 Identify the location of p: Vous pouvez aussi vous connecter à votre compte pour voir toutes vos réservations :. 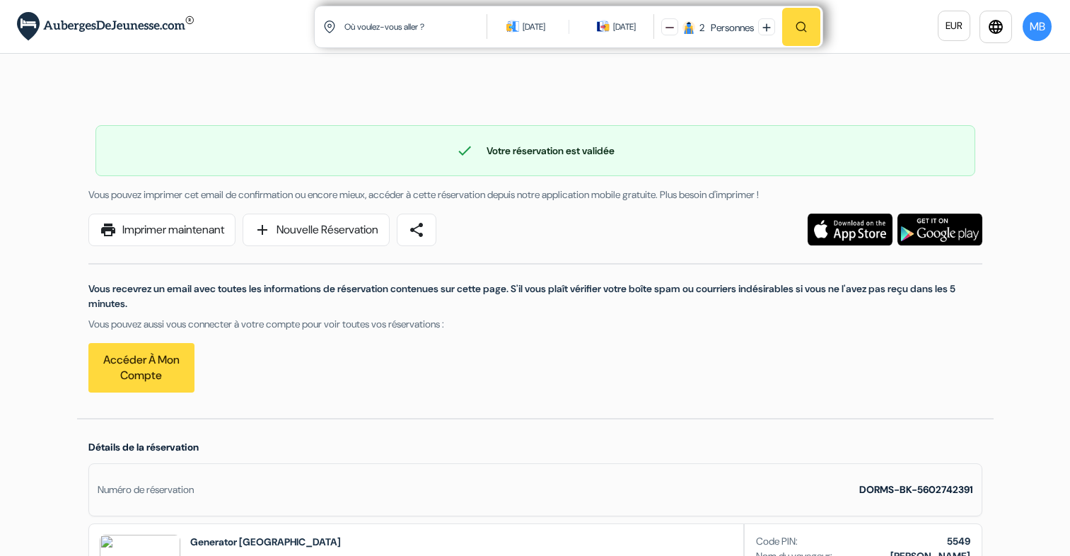
(535, 324).